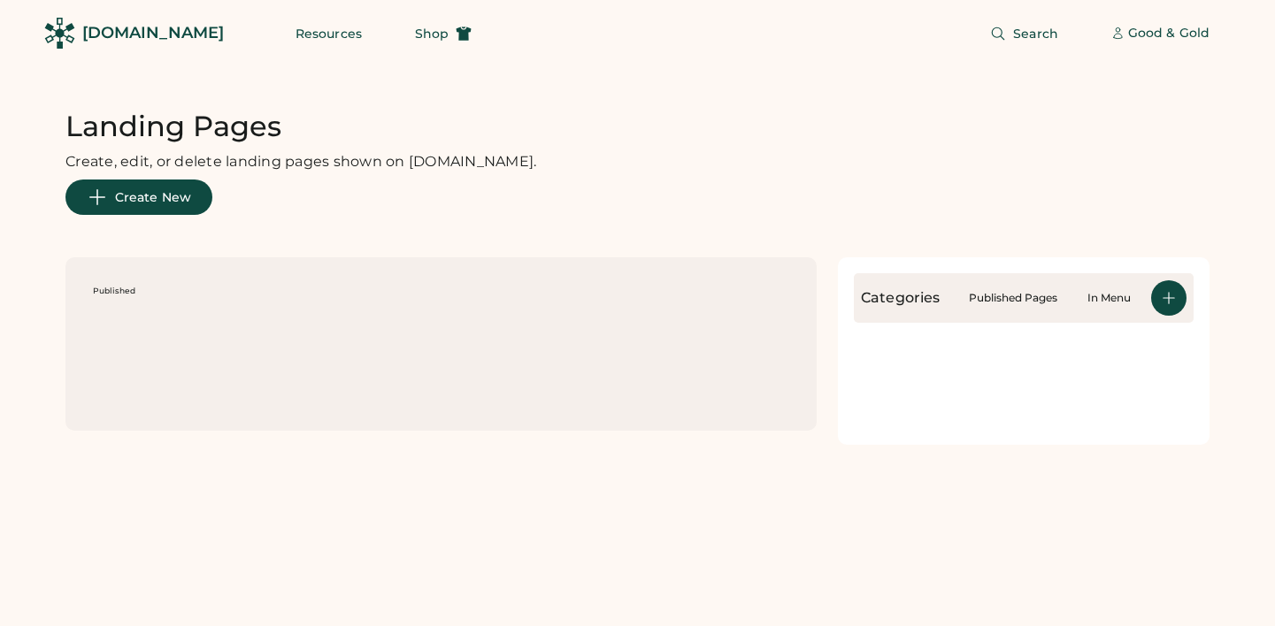 The height and width of the screenshot is (626, 1275). What do you see at coordinates (907, 298) in the screenshot?
I see `div: Categories` at bounding box center [907, 298].